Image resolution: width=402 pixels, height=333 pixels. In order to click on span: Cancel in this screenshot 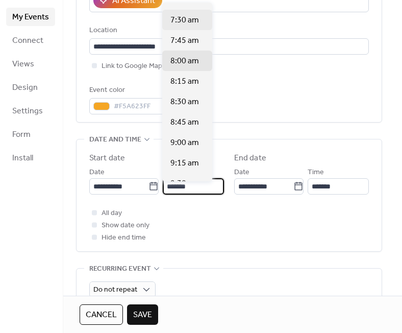, I will do `click(101, 315)`.